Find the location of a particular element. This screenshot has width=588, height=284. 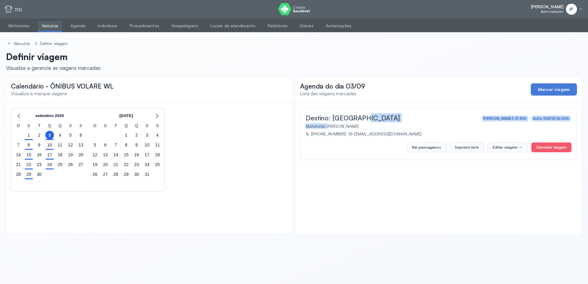

div: segunda-feira, 27 de out. de 2025 is located at coordinates (105, 174).